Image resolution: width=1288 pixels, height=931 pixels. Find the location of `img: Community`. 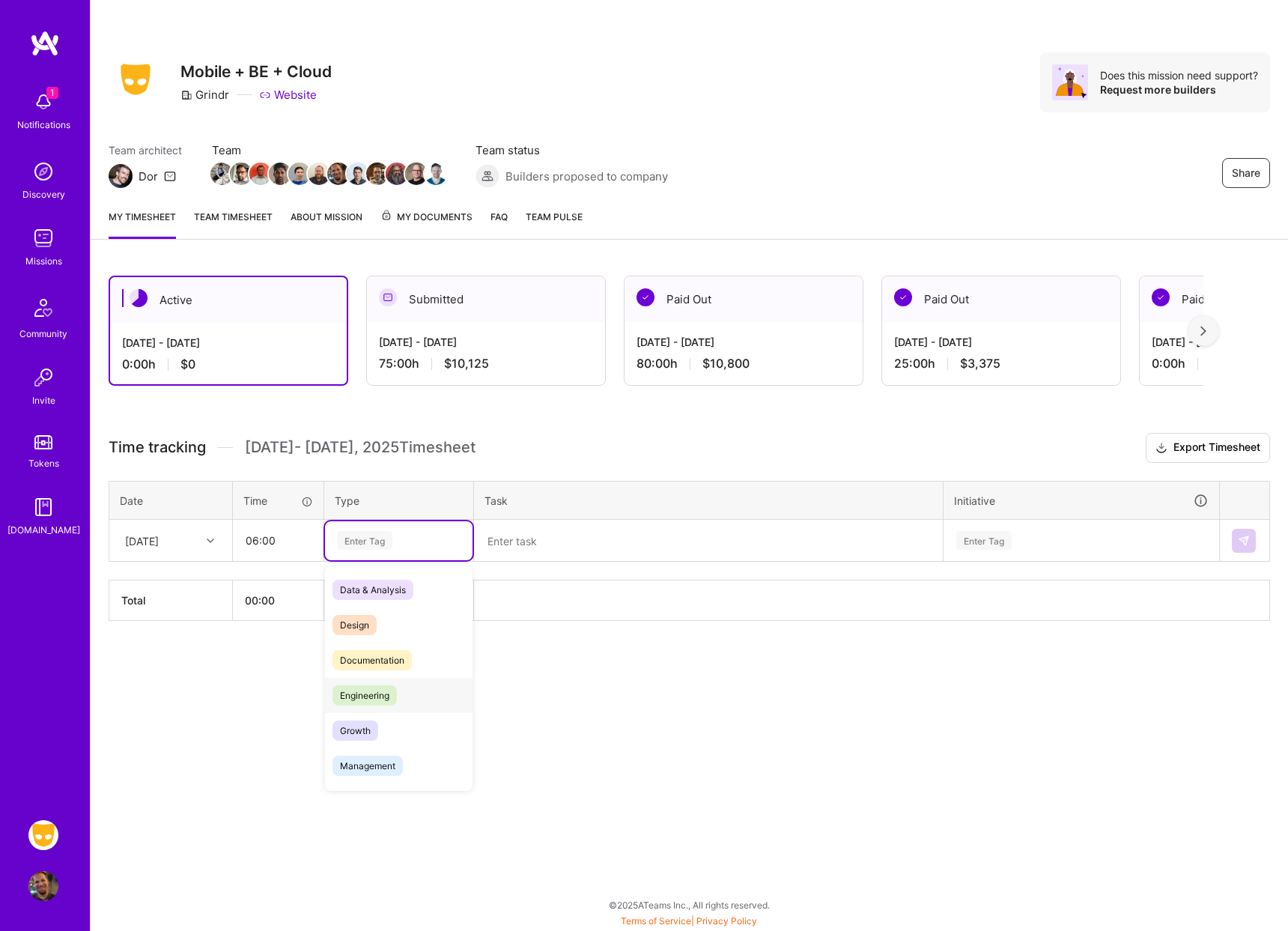

img: Community is located at coordinates (44, 308).